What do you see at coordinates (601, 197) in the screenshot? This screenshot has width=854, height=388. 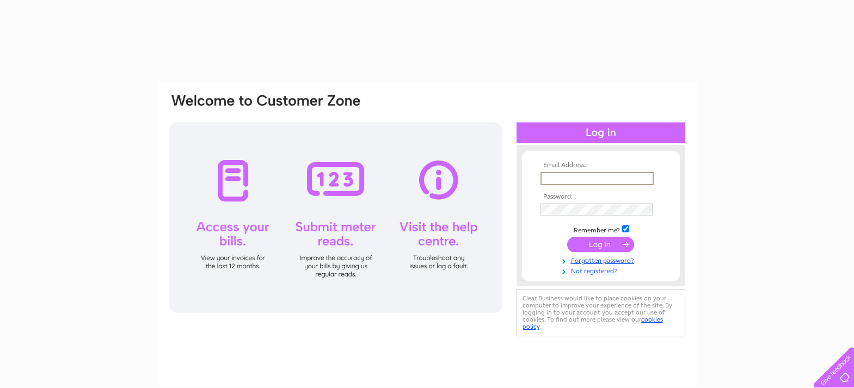 I see `th: Password:` at bounding box center [601, 197].